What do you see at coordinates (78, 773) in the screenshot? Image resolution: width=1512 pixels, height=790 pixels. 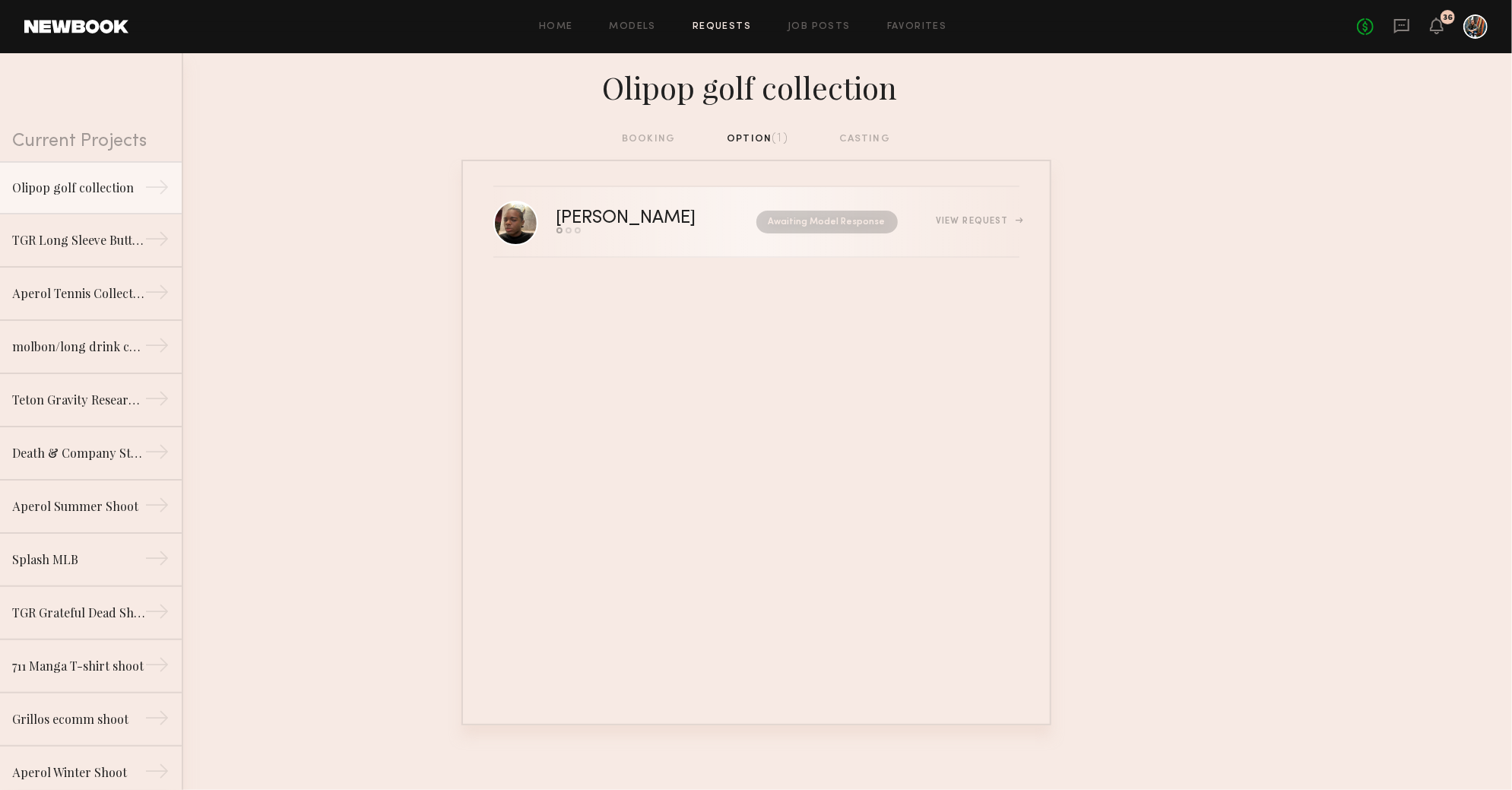 I see `div: Aperol Winter Shoot` at bounding box center [78, 773].